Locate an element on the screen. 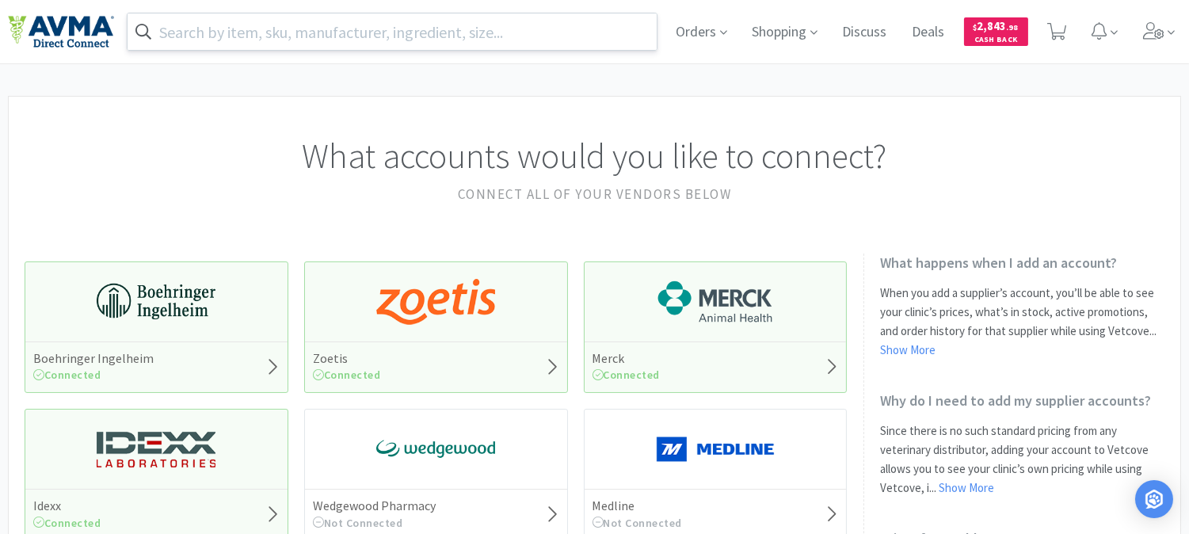 The height and width of the screenshot is (534, 1189). span: Cash Back is located at coordinates (995, 40).